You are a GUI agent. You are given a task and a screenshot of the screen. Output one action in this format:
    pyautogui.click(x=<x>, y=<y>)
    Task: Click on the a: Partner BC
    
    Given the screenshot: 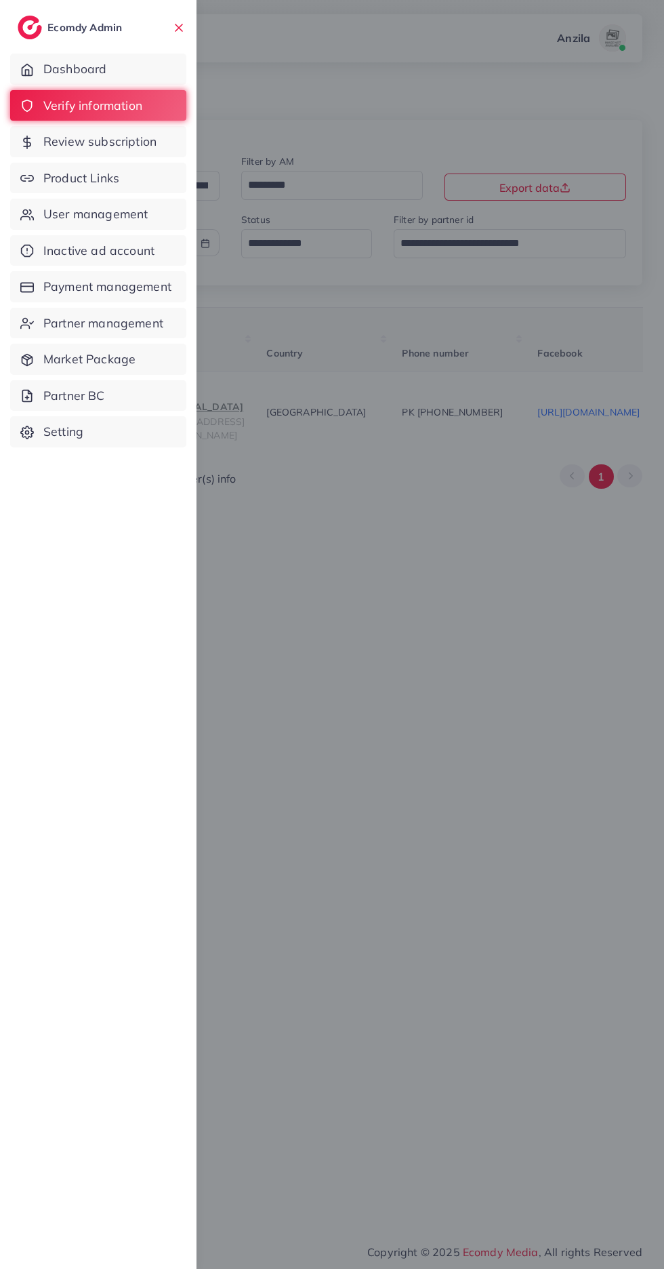 What is the action you would take?
    pyautogui.click(x=98, y=396)
    